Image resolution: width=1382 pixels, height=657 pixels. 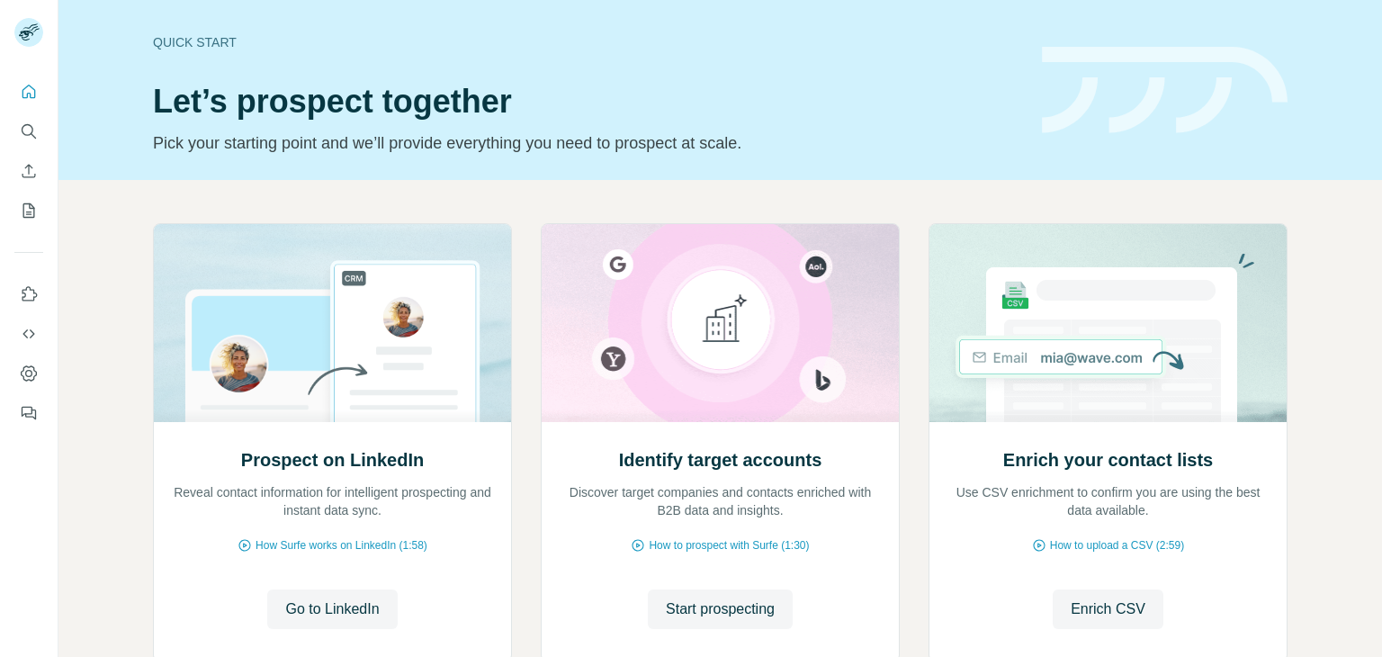 I want to click on h2: Enrich your contact lists, so click(x=1108, y=460).